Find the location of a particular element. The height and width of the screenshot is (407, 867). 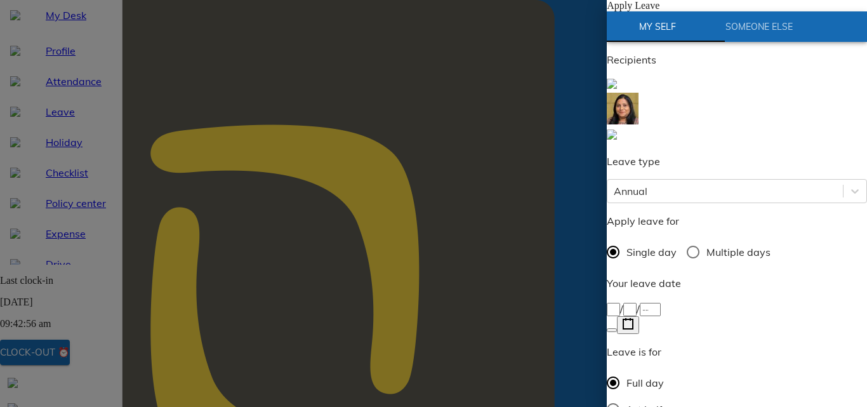

span: Single day is located at coordinates (651, 252).